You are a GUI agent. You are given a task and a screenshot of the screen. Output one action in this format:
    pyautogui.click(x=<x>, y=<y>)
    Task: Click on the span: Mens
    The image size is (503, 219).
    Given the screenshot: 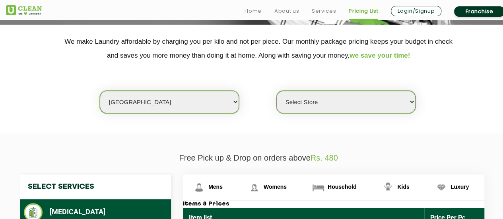 What is the action you would take?
    pyautogui.click(x=216, y=187)
    